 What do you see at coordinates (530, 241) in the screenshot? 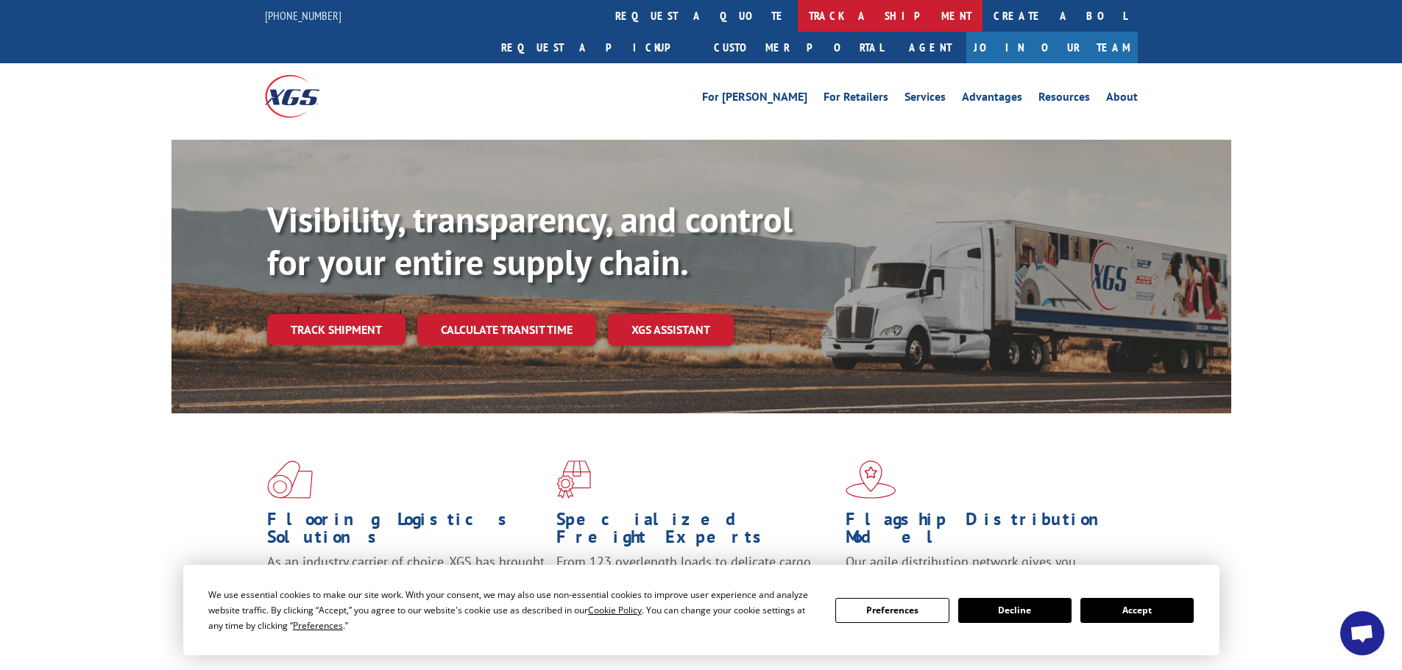
I see `b: Visibility, transparency, and control for your entire supply chain.` at bounding box center [530, 241].